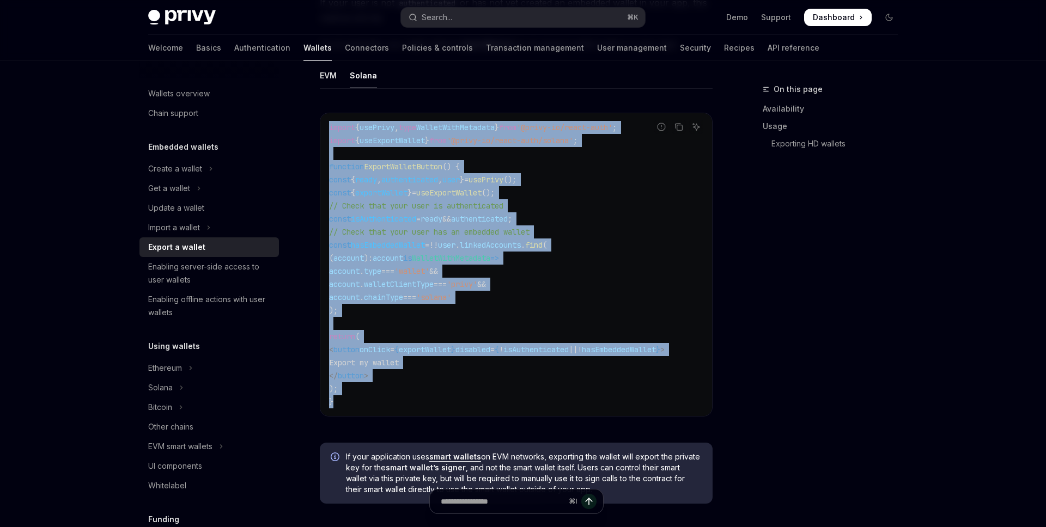 The height and width of the screenshot is (527, 1046). Describe the element at coordinates (776, 17) in the screenshot. I see `a: Support` at that location.